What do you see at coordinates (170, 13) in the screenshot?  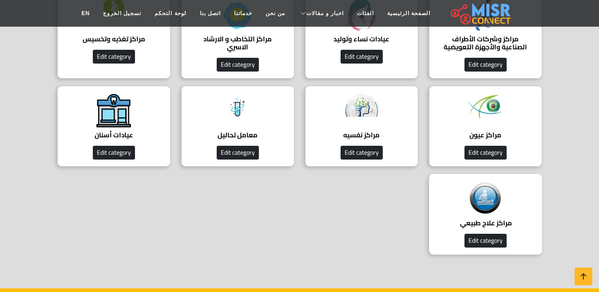 I see `a: لوحة التحكم` at bounding box center [170, 13].